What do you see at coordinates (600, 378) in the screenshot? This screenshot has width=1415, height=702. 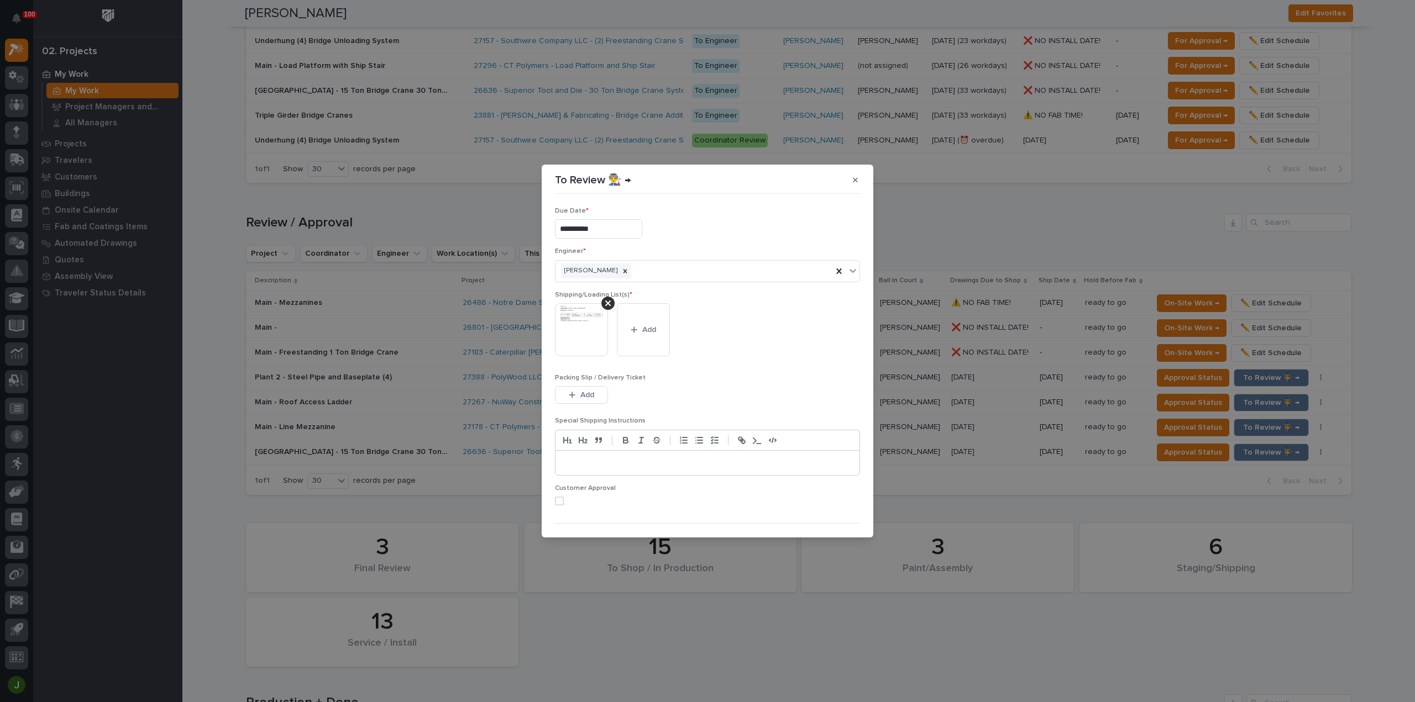 I see `span: Packing Slip / Delivery Ticket` at bounding box center [600, 378].